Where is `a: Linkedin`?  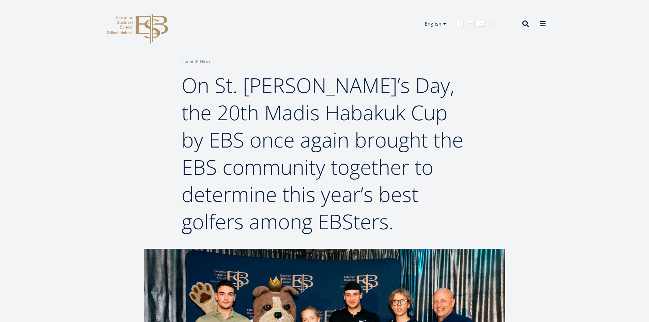
a: Linkedin is located at coordinates (470, 24).